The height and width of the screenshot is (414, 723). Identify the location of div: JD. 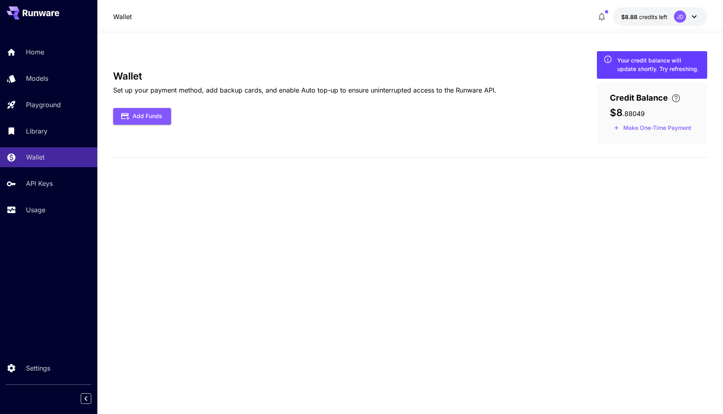
(680, 17).